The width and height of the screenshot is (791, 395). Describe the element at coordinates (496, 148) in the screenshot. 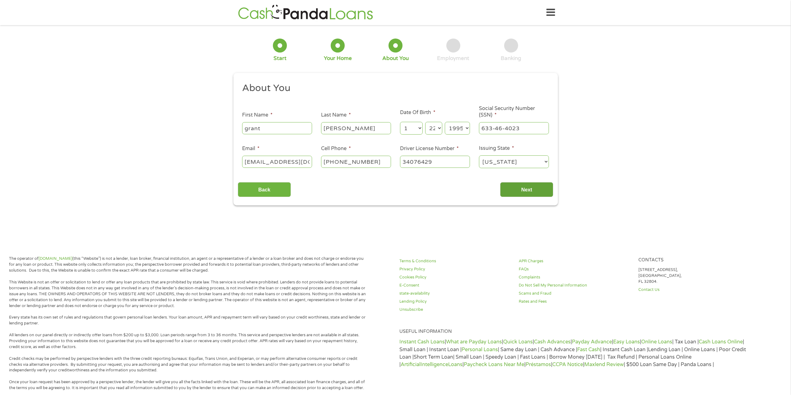

I see `label: Issuing State` at that location.